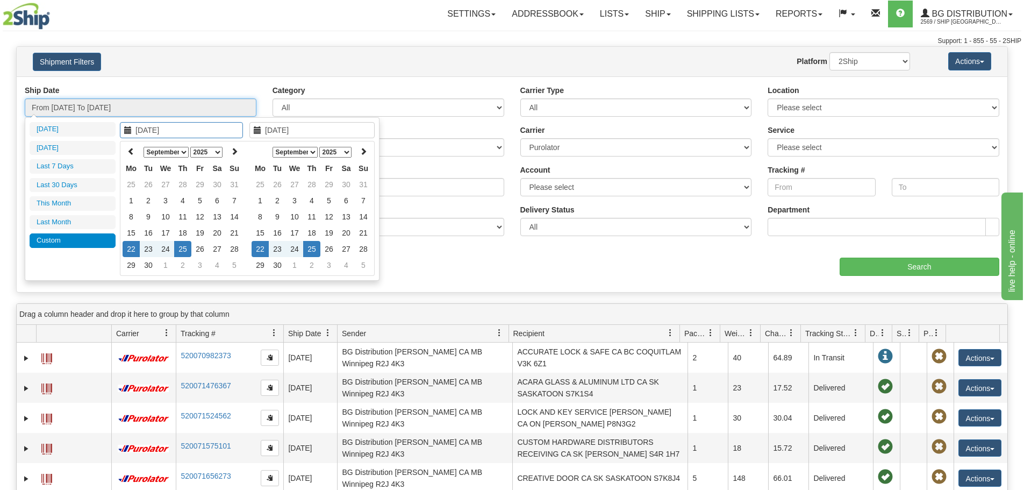  What do you see at coordinates (304, 333) in the screenshot?
I see `span: Ship Date` at bounding box center [304, 333].